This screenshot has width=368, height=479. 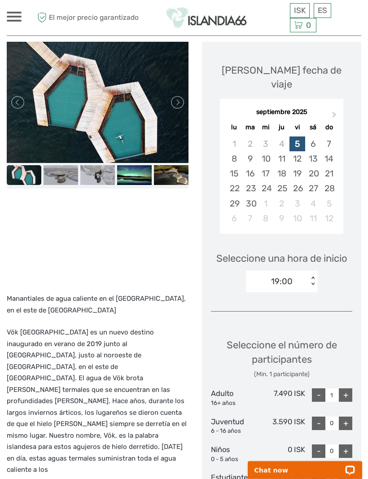 I want to click on div: 19:00, so click(x=282, y=282).